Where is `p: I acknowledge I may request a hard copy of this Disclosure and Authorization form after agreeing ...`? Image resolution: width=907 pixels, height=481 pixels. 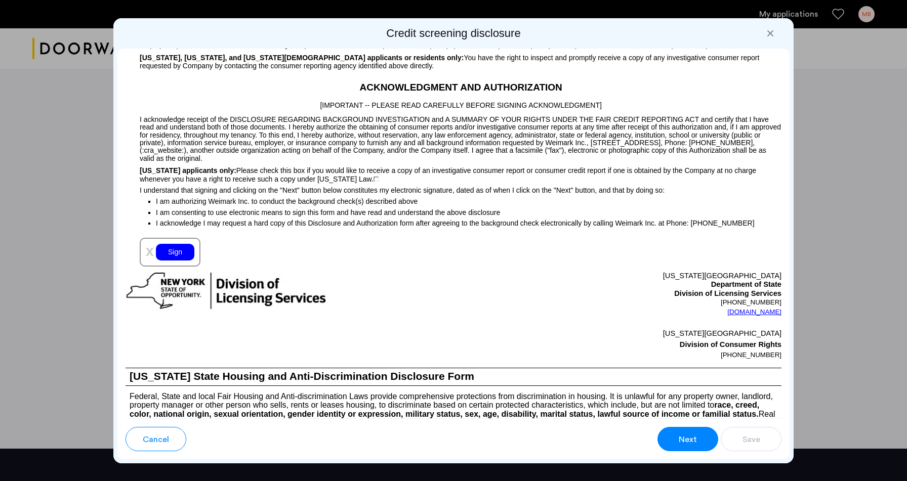
p: I acknowledge I may request a hard copy of this Disclosure and Authorization form after agreeing ... is located at coordinates (469, 223).